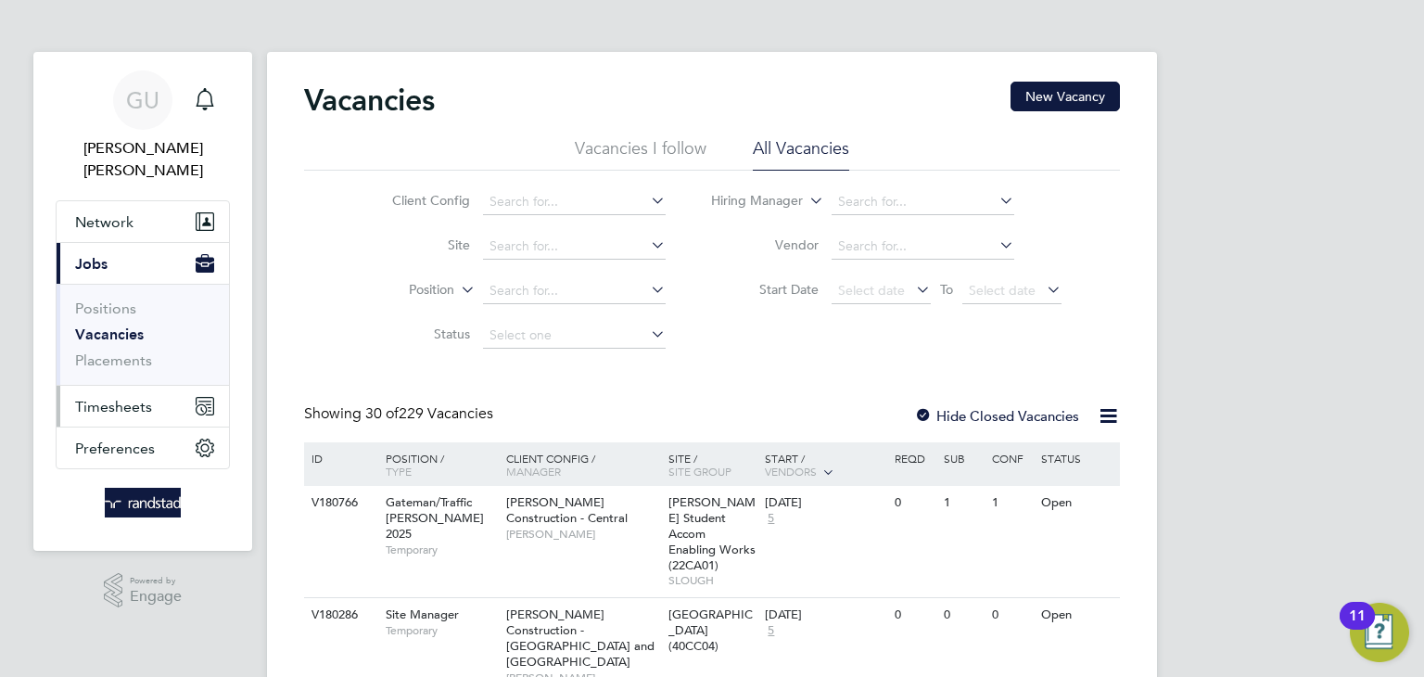 This screenshot has height=677, width=1424. Describe the element at coordinates (825, 466) in the screenshot. I see `div: Start /` at that location.